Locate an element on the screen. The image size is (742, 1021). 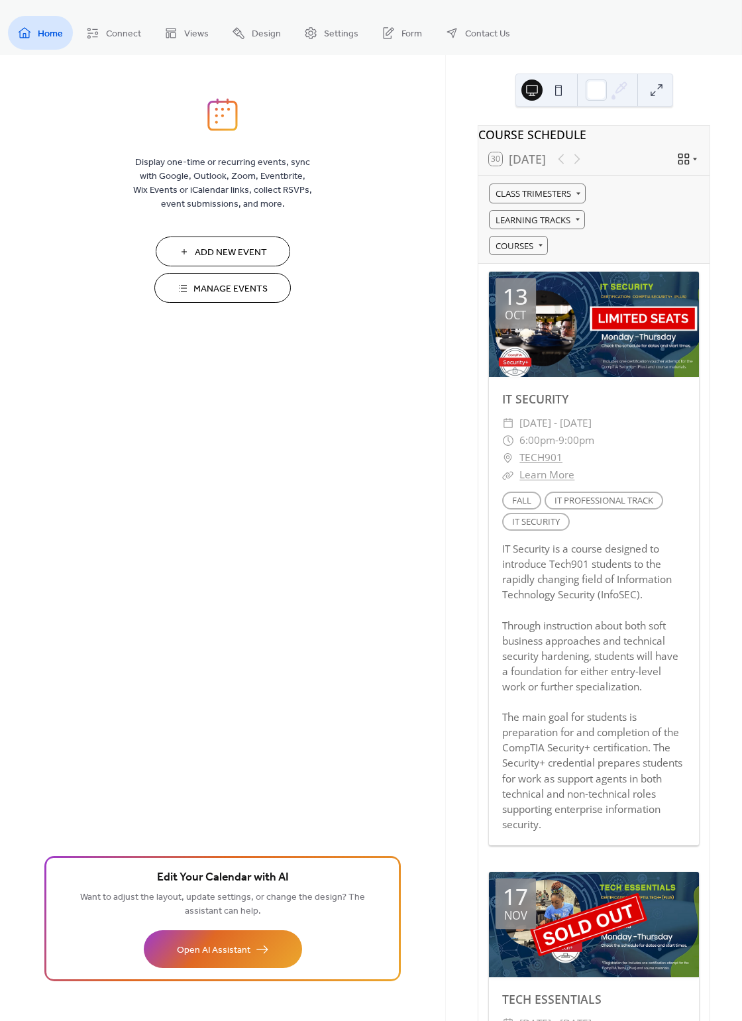
span: 6:00pm is located at coordinates (537, 441).